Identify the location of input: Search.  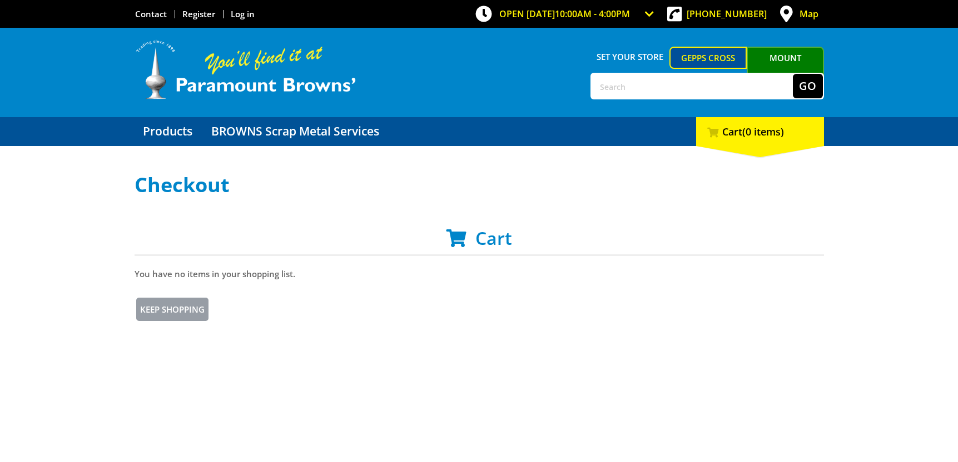
(692, 86).